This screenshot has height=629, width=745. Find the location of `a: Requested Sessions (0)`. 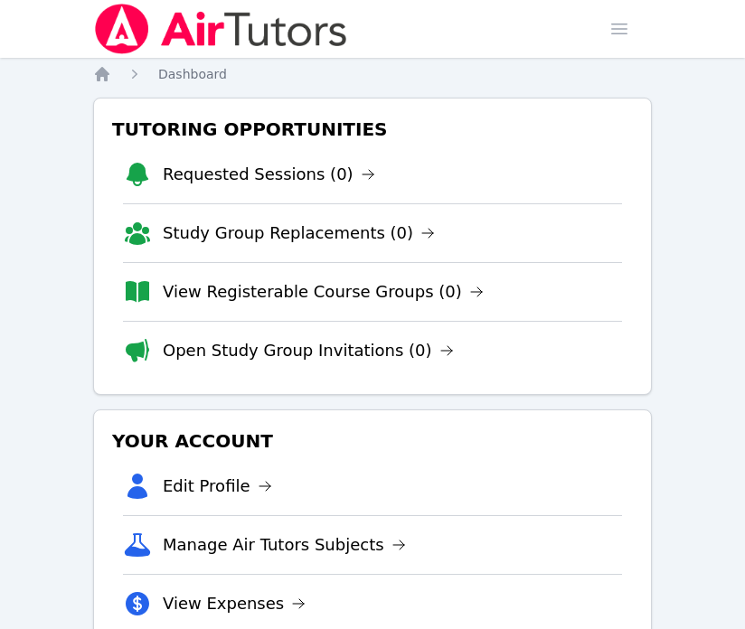

a: Requested Sessions (0) is located at coordinates (269, 175).